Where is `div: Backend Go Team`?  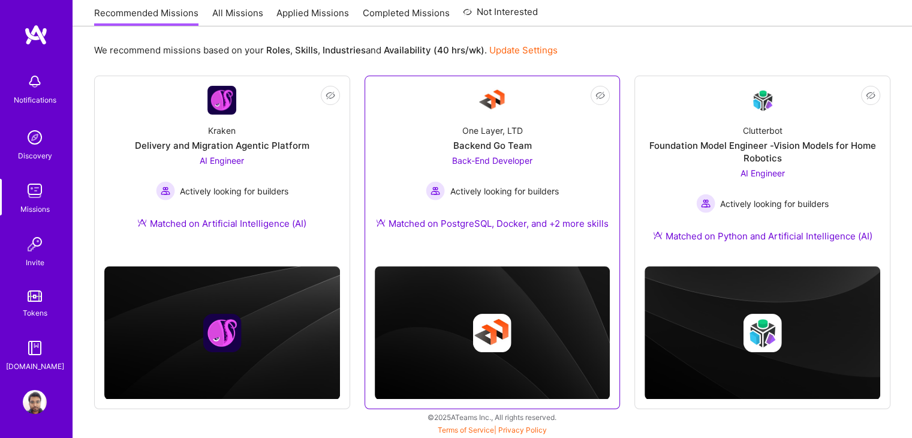 div: Backend Go Team is located at coordinates (492, 145).